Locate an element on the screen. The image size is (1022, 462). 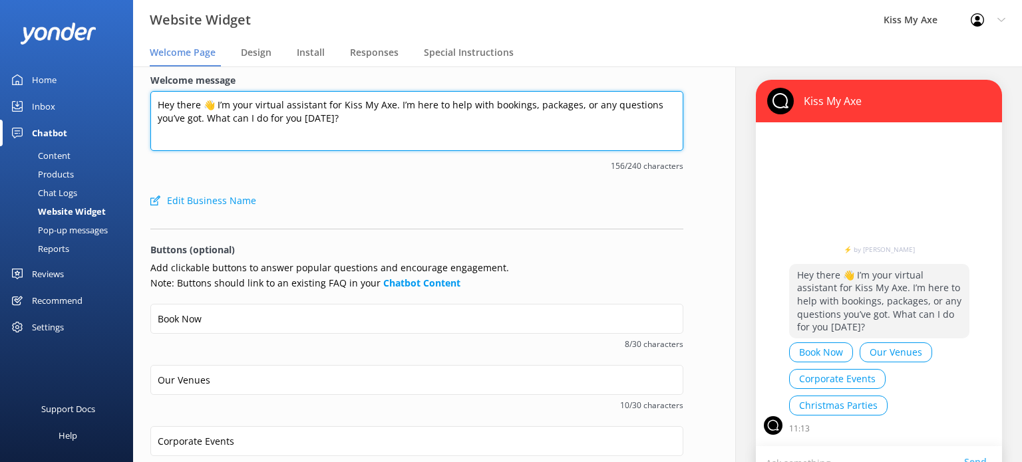
span: 8/30 characters is located at coordinates (416, 344).